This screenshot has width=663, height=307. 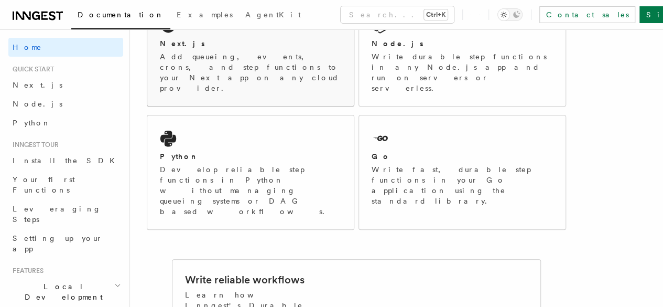 What do you see at coordinates (121, 15) in the screenshot?
I see `span: Documentation` at bounding box center [121, 15].